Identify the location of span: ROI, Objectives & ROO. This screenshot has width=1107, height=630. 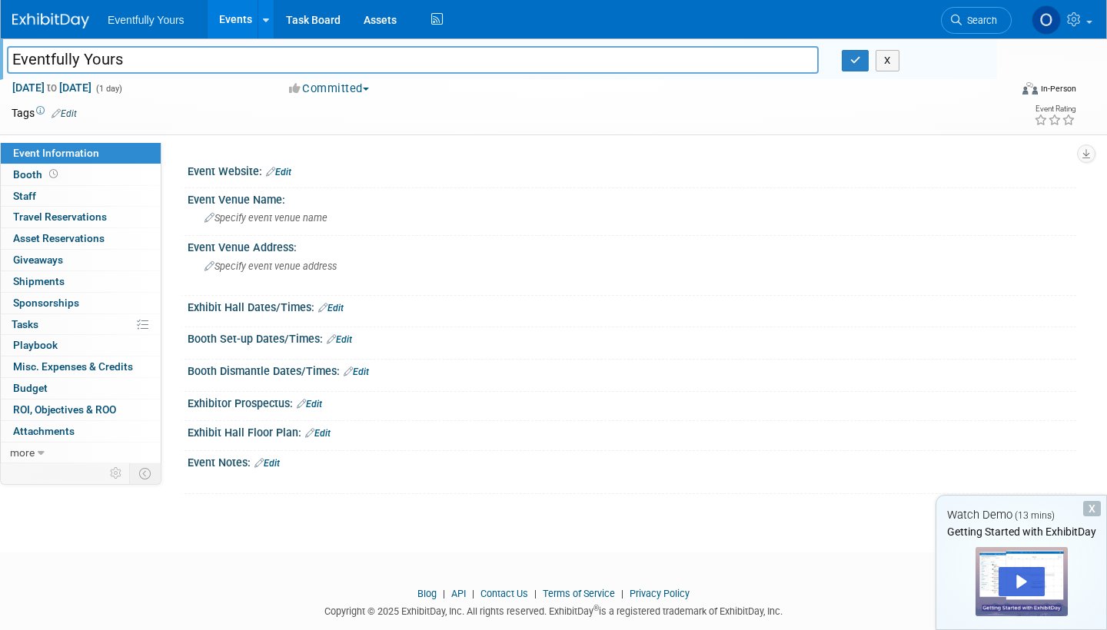
(65, 410).